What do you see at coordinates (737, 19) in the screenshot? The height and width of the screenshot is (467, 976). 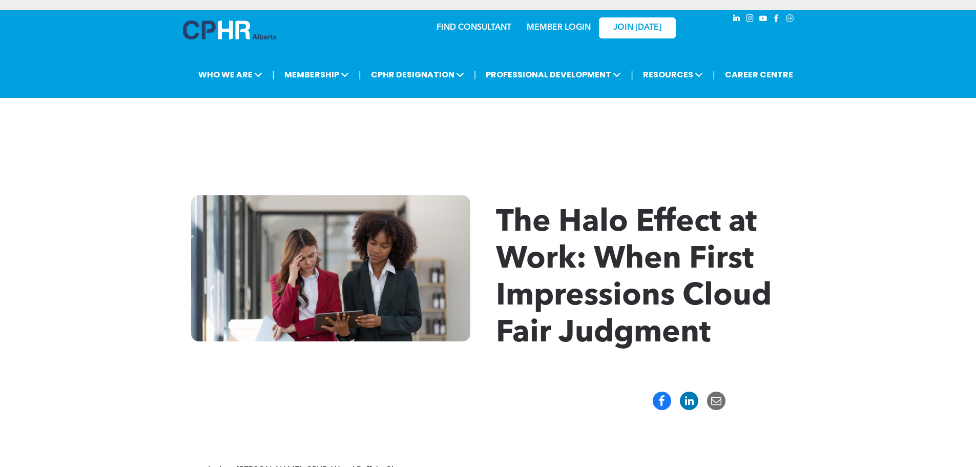 I see `a: linkedin` at bounding box center [737, 19].